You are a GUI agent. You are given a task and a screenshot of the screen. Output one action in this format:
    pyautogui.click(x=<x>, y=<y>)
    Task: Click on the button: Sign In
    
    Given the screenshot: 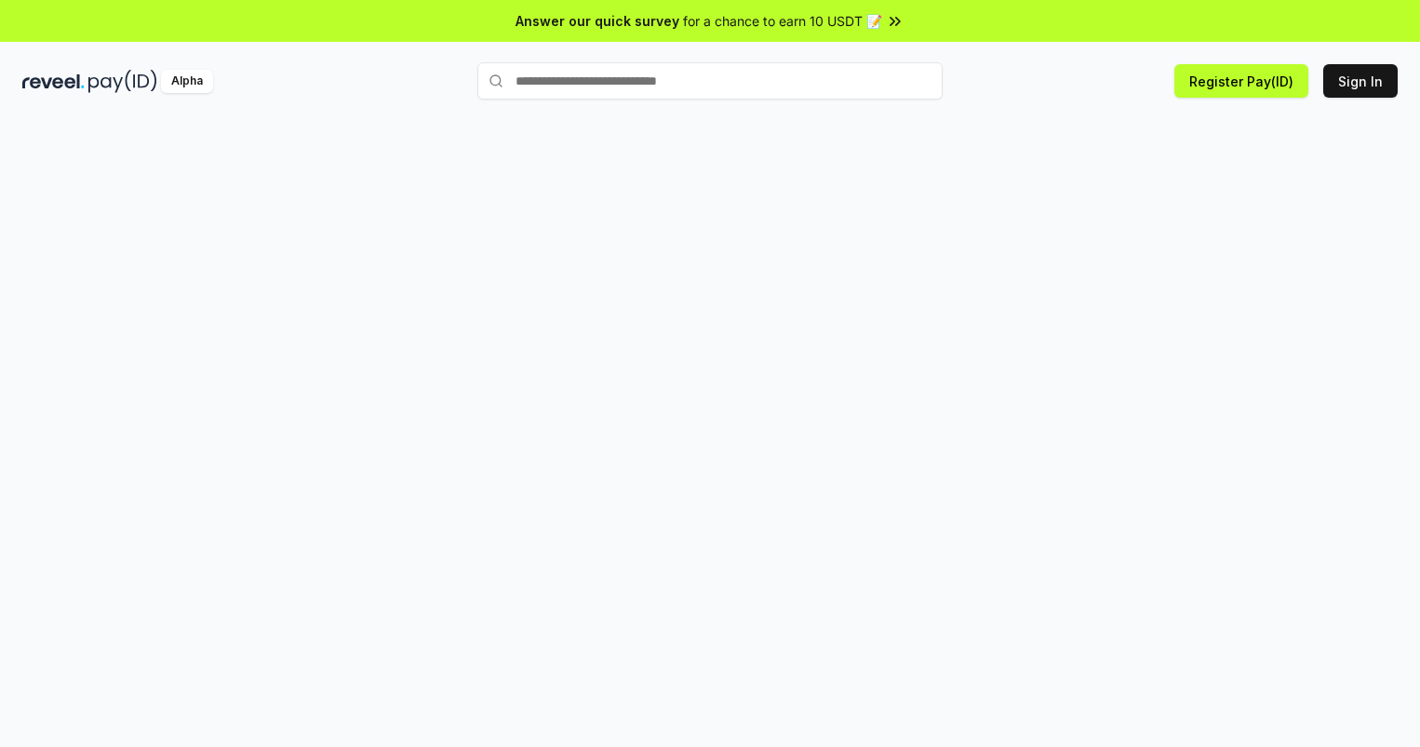 What is the action you would take?
    pyautogui.click(x=1361, y=81)
    